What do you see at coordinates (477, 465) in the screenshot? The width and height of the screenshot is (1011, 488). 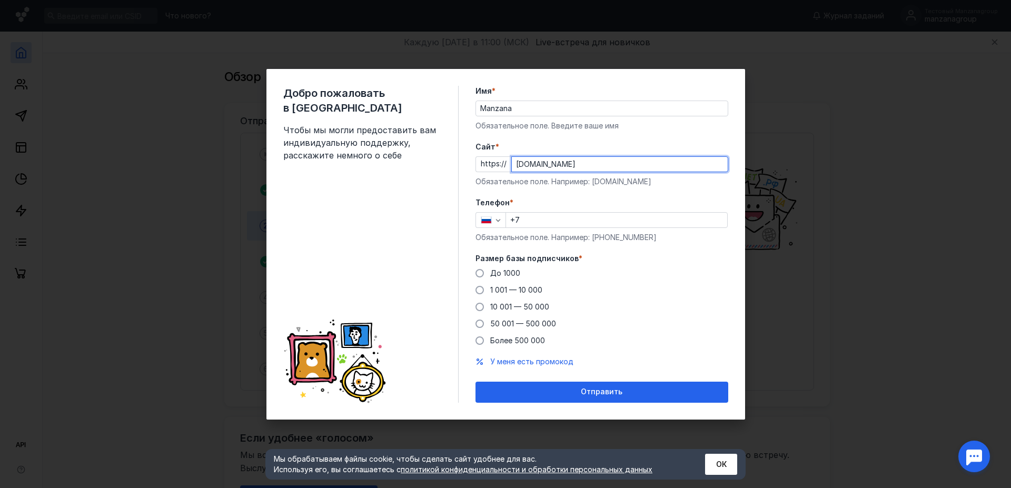 I see `div: Мы обрабатываем файлы cookie, чтобы сделать сайт удобнее для вас. Используя его, вы соглашаетесь c` at bounding box center [477, 465].